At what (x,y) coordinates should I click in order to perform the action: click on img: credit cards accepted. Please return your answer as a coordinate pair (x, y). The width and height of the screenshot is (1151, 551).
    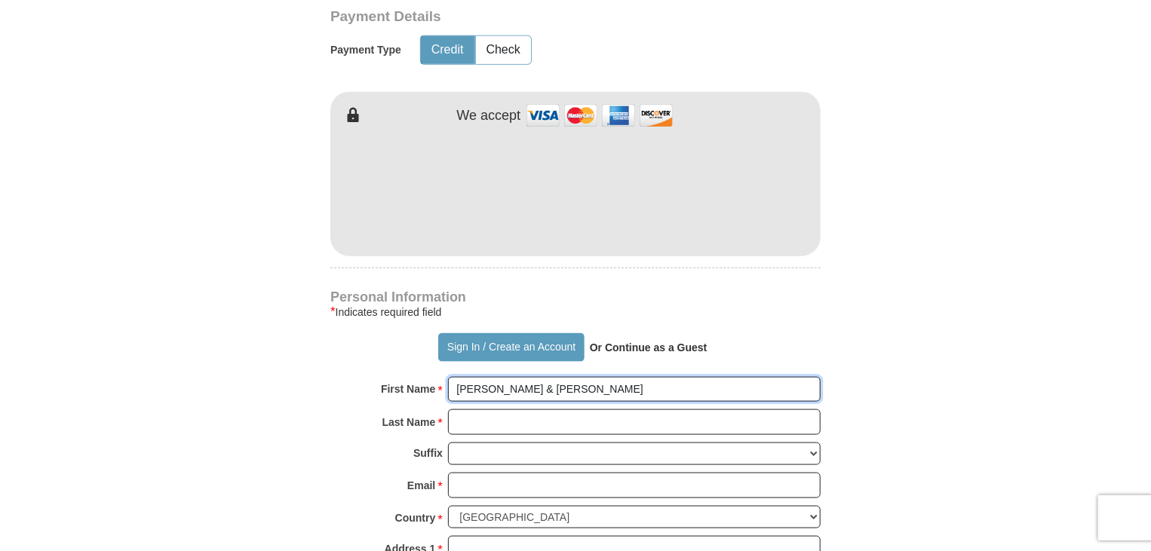
    Looking at the image, I should click on (600, 115).